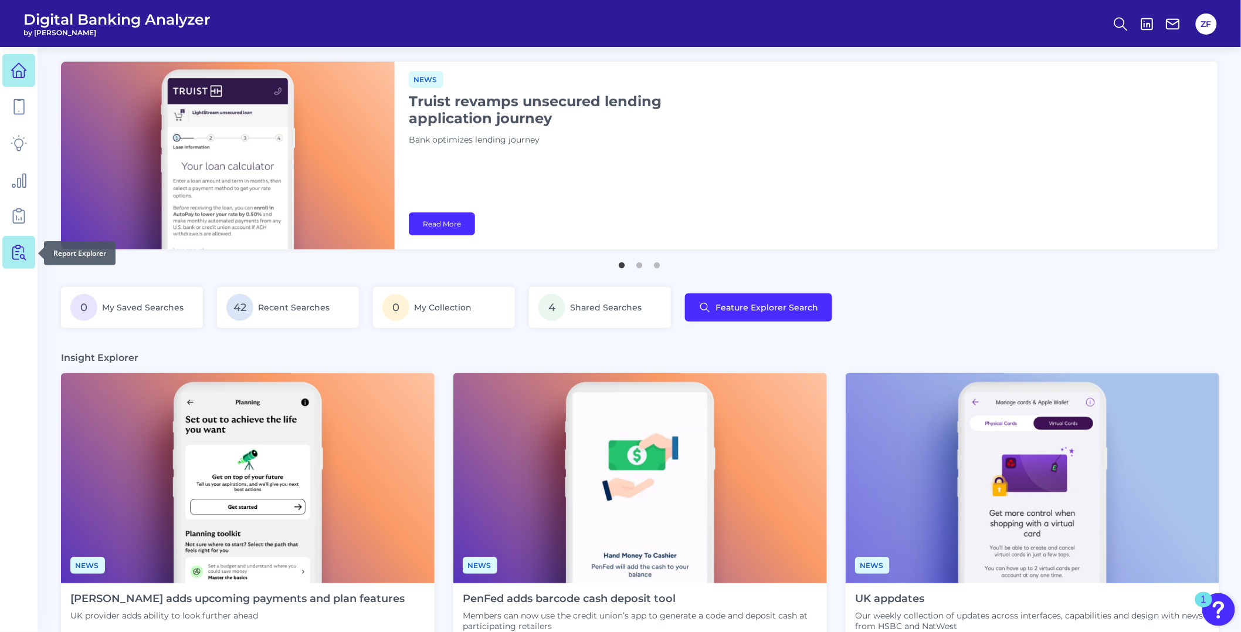 Image resolution: width=1241 pixels, height=632 pixels. Describe the element at coordinates (622, 262) in the screenshot. I see `button: 1` at that location.